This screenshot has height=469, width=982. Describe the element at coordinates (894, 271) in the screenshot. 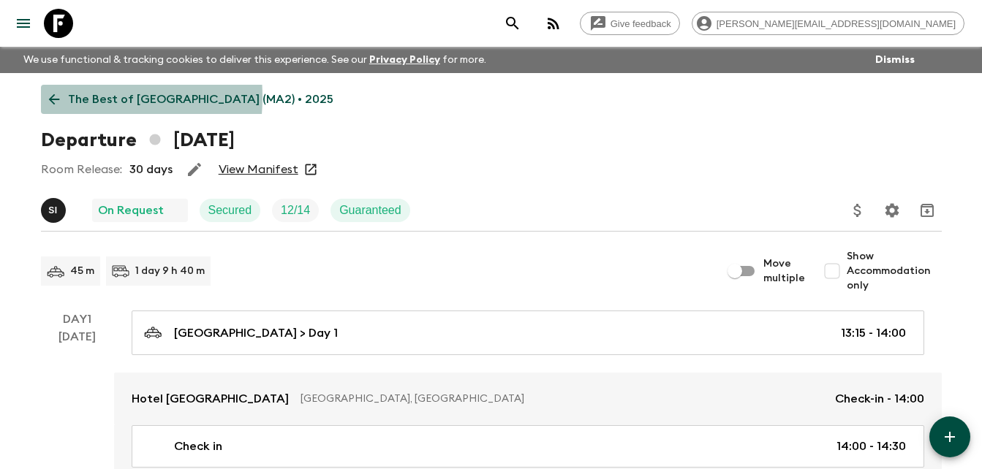

I see `span: Show Accommodation only` at that location.